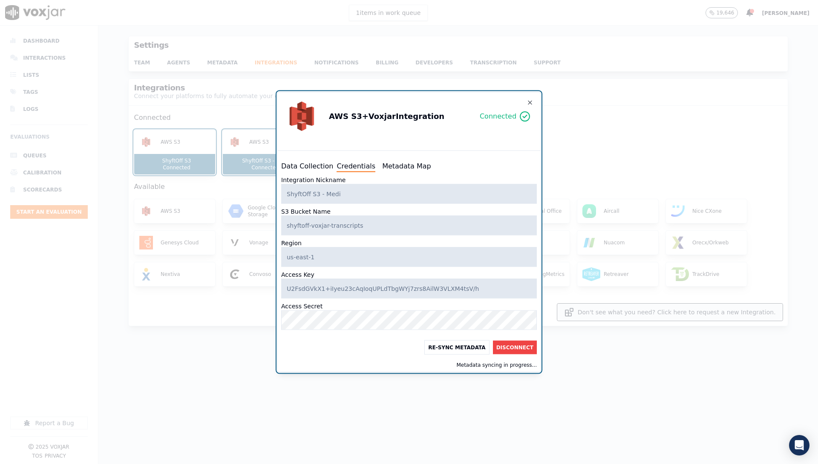 This screenshot has height=464, width=818. I want to click on button: Re-Sync Metadata, so click(457, 347).